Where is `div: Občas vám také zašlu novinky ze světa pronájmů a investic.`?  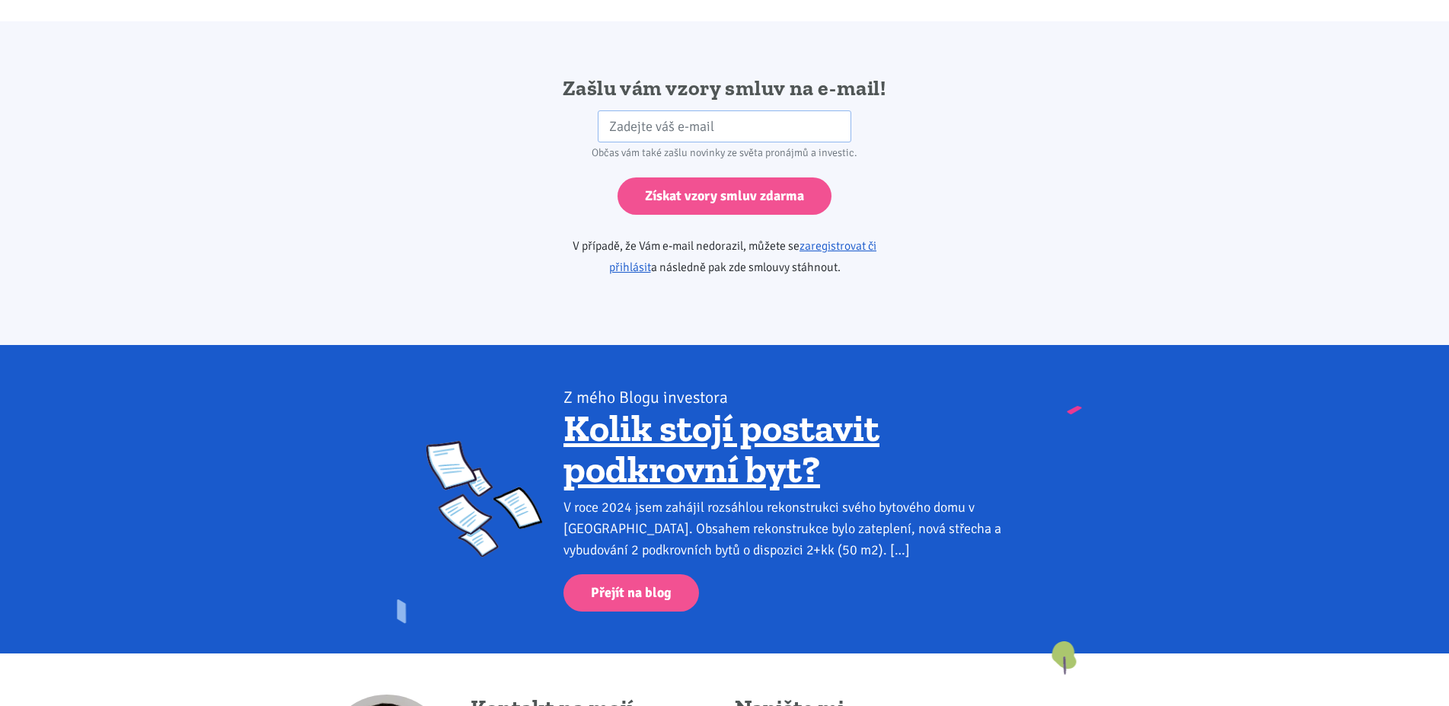 div: Občas vám také zašlu novinky ze světa pronájmů a investic. is located at coordinates (724, 153).